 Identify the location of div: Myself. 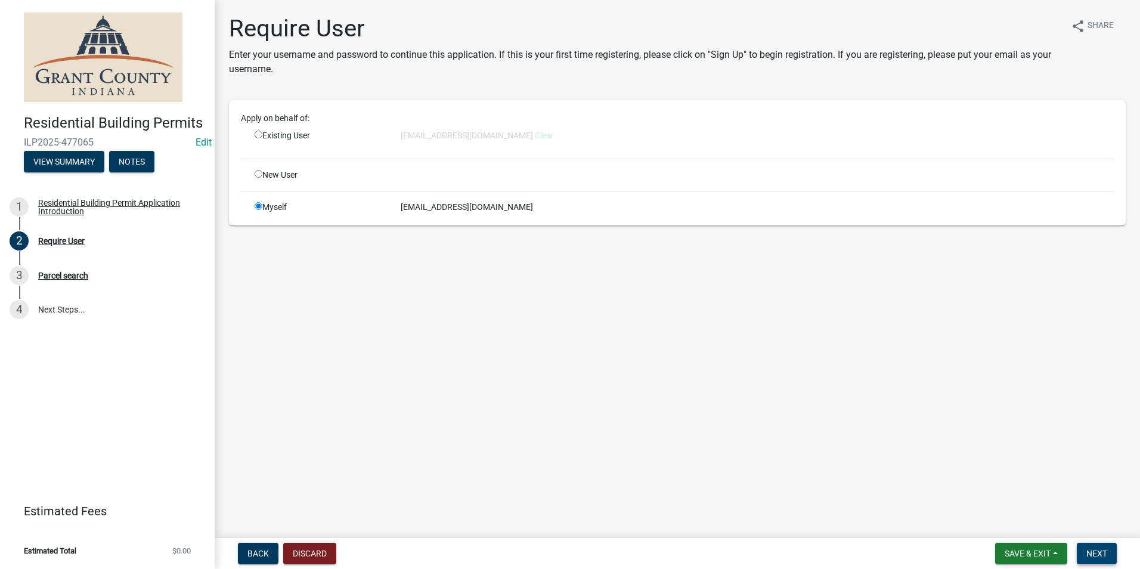
(318, 207).